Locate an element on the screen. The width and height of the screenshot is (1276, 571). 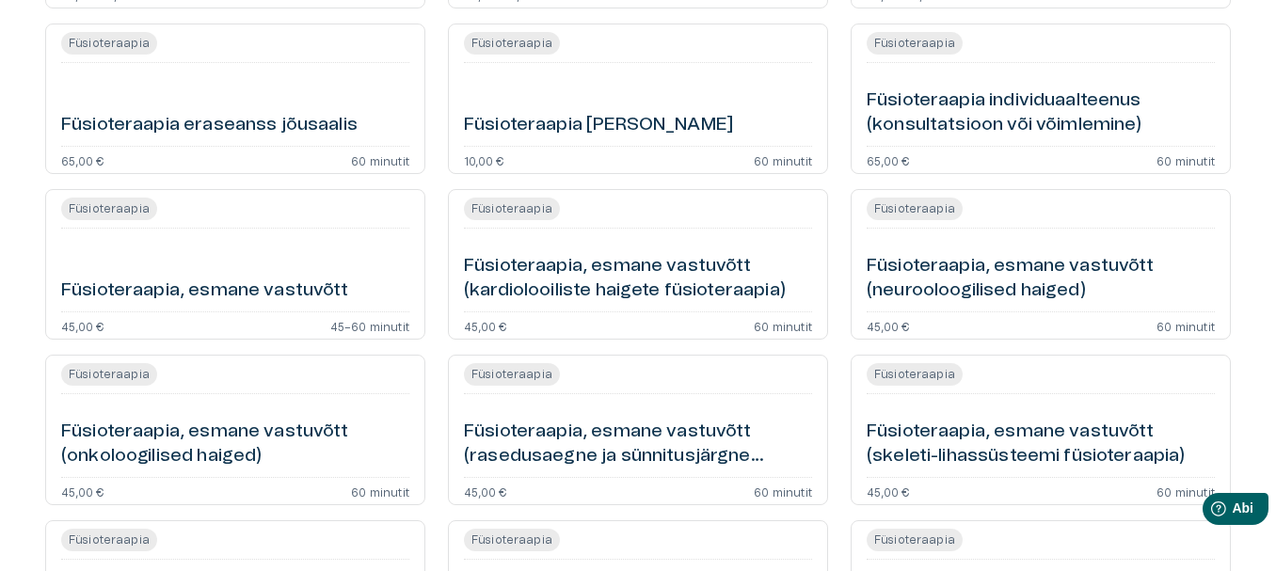
font: Füsioteraapia, esmane vastuvõtt (neurooloogilised haiged) is located at coordinates (1011, 279).